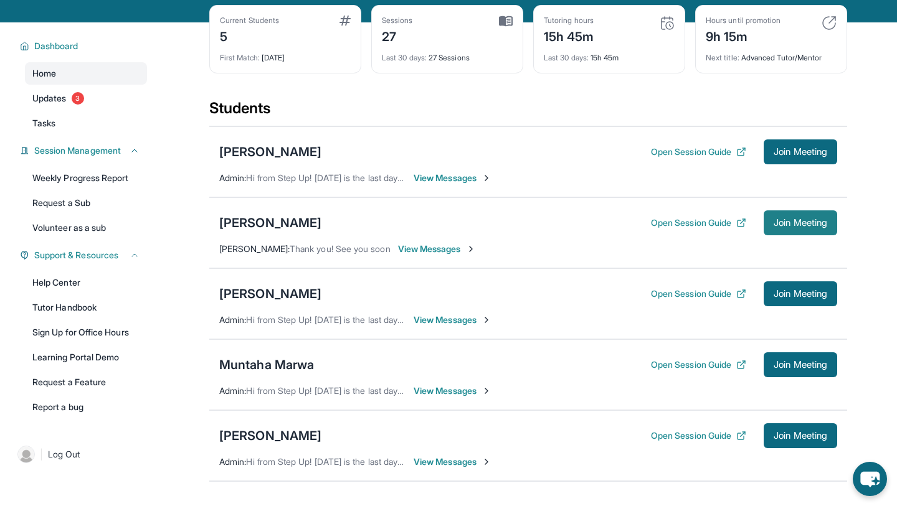 Image resolution: width=897 pixels, height=506 pixels. Describe the element at coordinates (84, 255) in the screenshot. I see `button: Support & Resources` at that location.